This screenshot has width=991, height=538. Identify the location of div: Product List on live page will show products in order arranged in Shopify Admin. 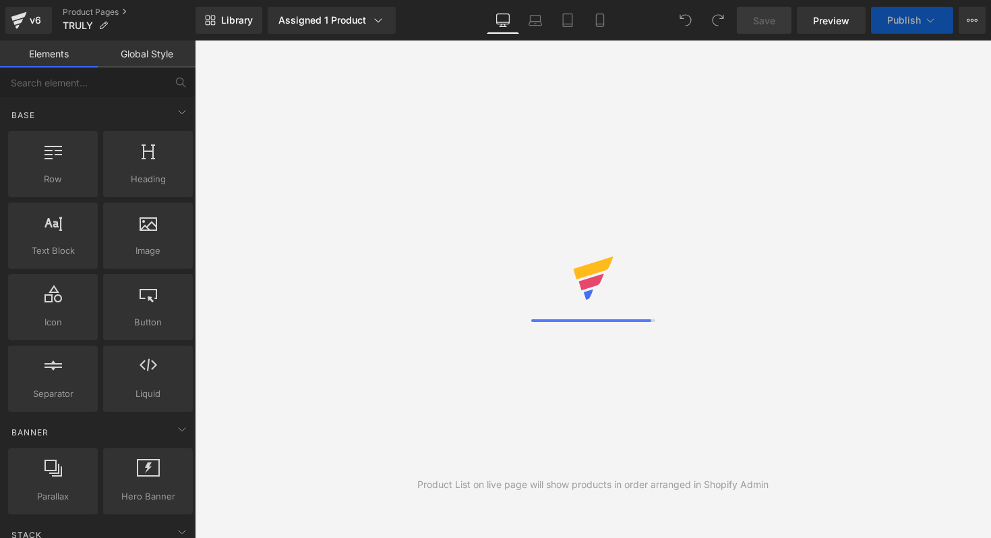
(593, 484).